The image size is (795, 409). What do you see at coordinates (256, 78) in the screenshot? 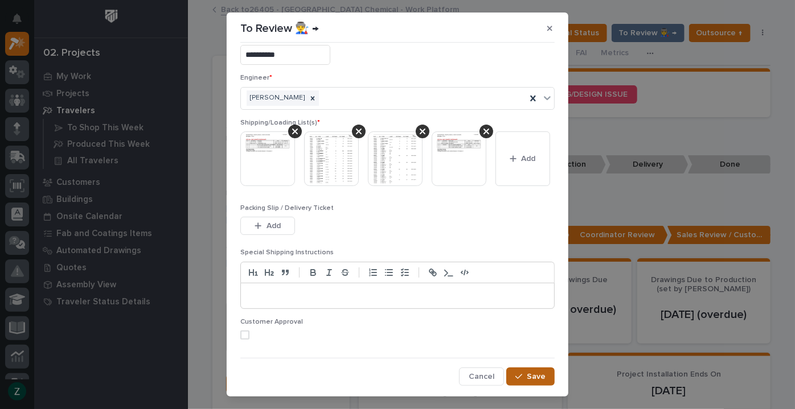
I see `span: Engineer` at bounding box center [256, 78].